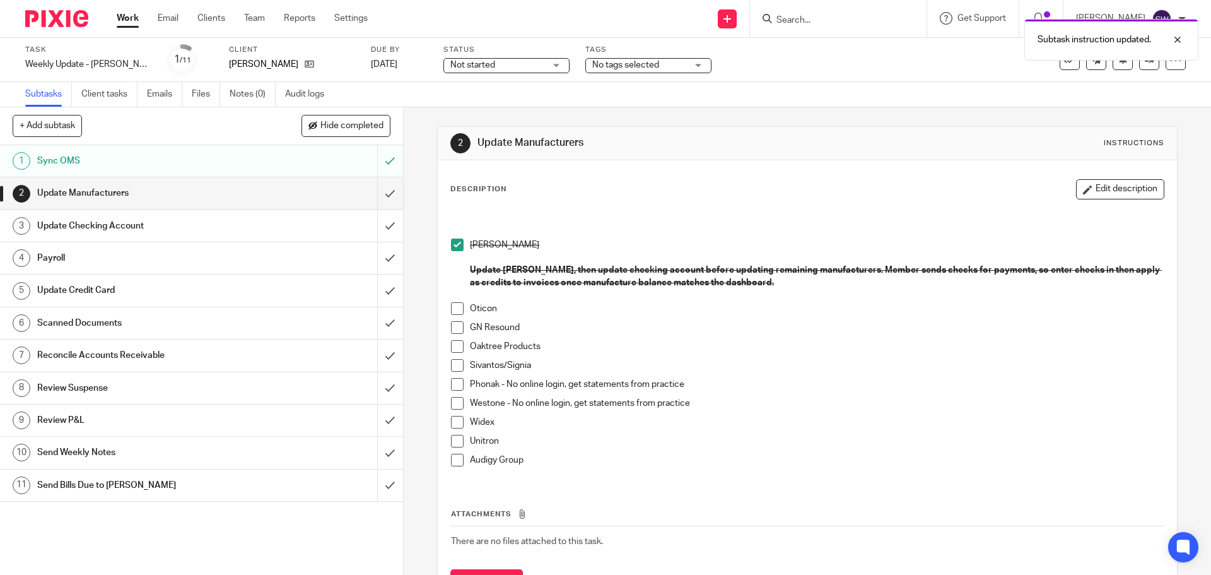 This screenshot has height=575, width=1211. I want to click on h1: Update Credit Card, so click(146, 290).